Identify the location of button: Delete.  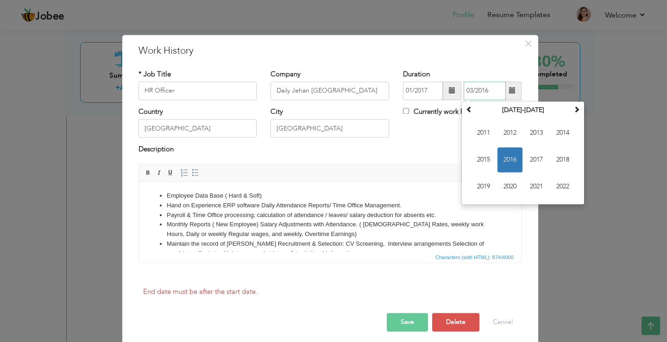
(456, 323).